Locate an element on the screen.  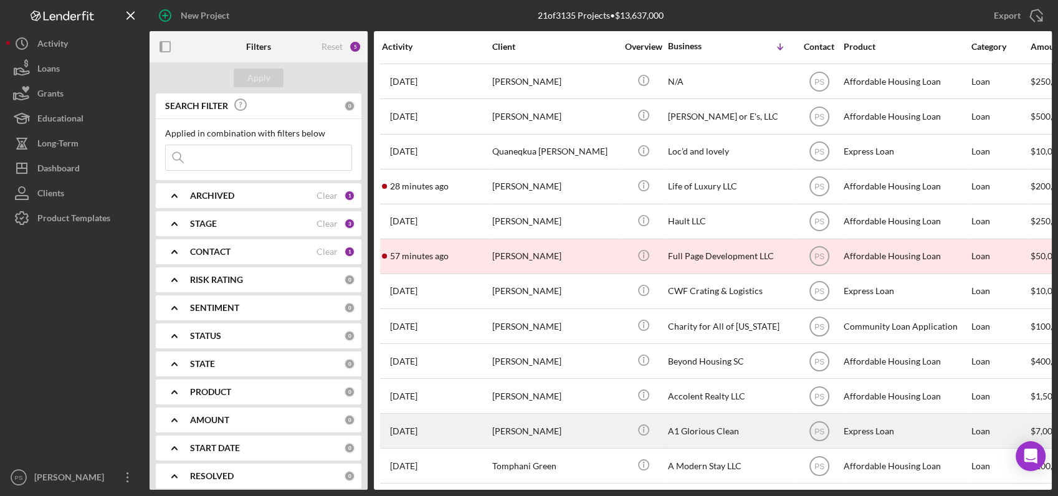
div: Express Loan is located at coordinates (906, 291).